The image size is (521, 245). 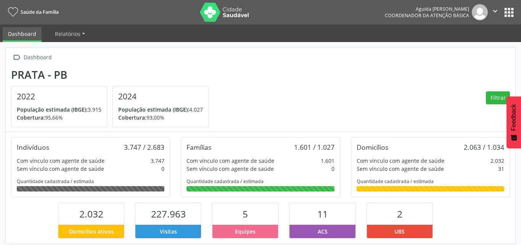 I want to click on div: Domicílios, so click(x=372, y=147).